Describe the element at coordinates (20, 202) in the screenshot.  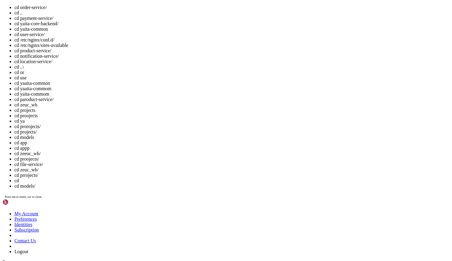
I see `img: Shellngn` at that location.